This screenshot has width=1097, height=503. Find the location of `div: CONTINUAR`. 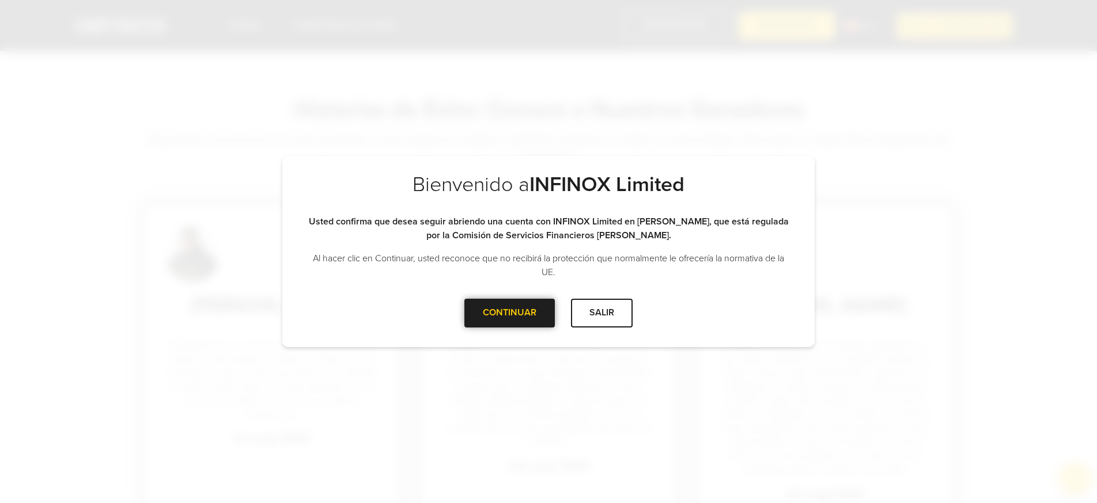

div: CONTINUAR is located at coordinates (509, 313).